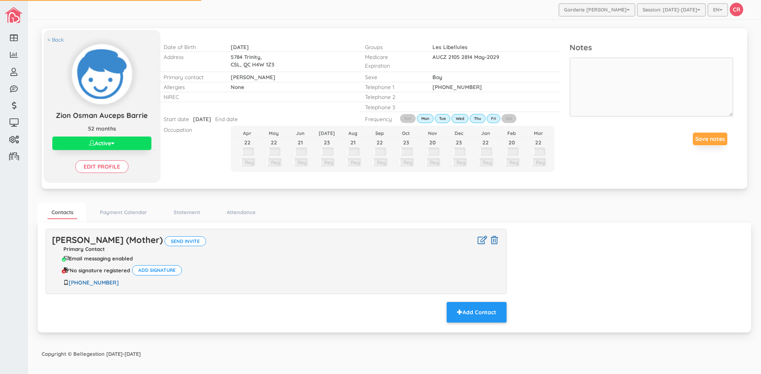 Image resolution: width=761 pixels, height=374 pixels. Describe the element at coordinates (13, 15) in the screenshot. I see `img: image` at that location.